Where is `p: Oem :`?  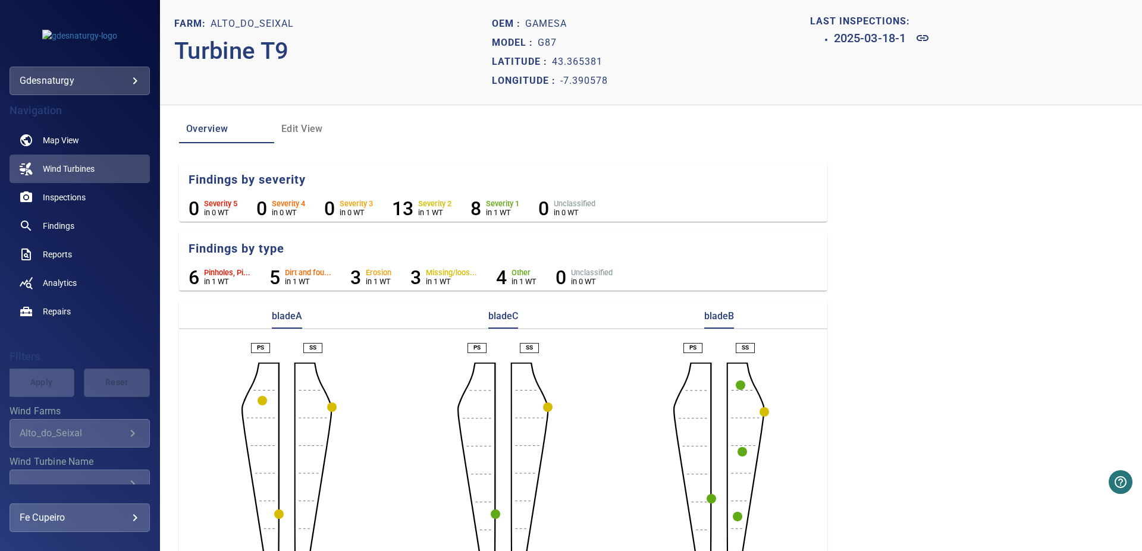 p: Oem : is located at coordinates (508, 24).